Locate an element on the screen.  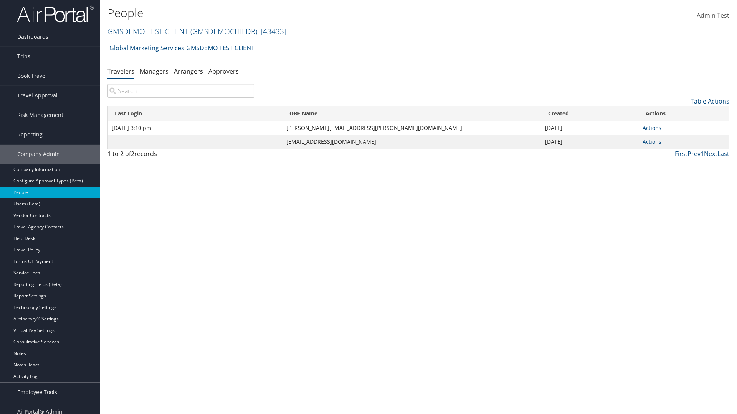
span: Risk Management is located at coordinates (40, 115).